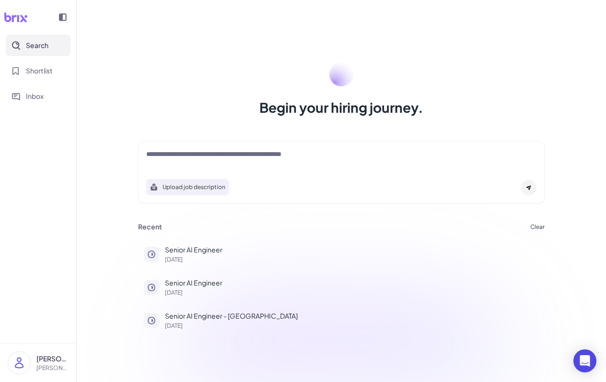 This screenshot has height=382, width=606. Describe the element at coordinates (538, 227) in the screenshot. I see `button: Clear` at that location.